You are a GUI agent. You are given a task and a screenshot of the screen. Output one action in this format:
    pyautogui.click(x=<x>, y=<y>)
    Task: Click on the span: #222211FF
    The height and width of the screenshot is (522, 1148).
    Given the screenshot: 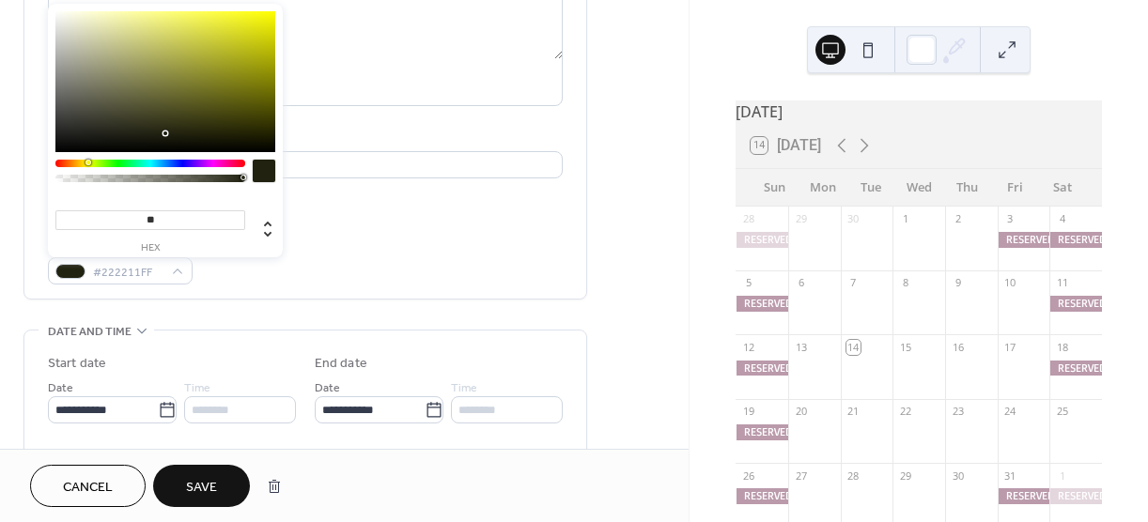 What is the action you would take?
    pyautogui.click(x=128, y=272)
    